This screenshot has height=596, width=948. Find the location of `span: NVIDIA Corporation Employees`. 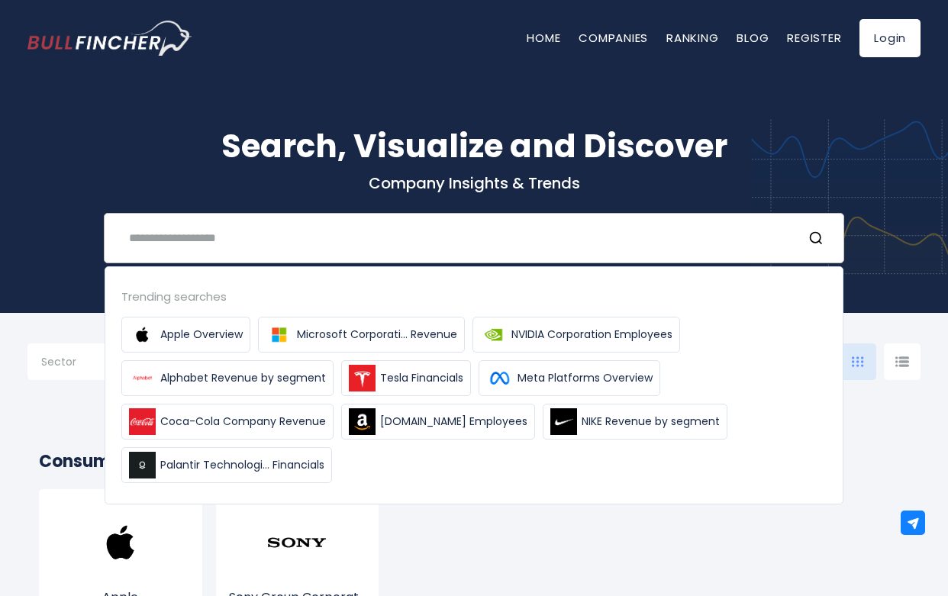

span: NVIDIA Corporation Employees is located at coordinates (592, 334).